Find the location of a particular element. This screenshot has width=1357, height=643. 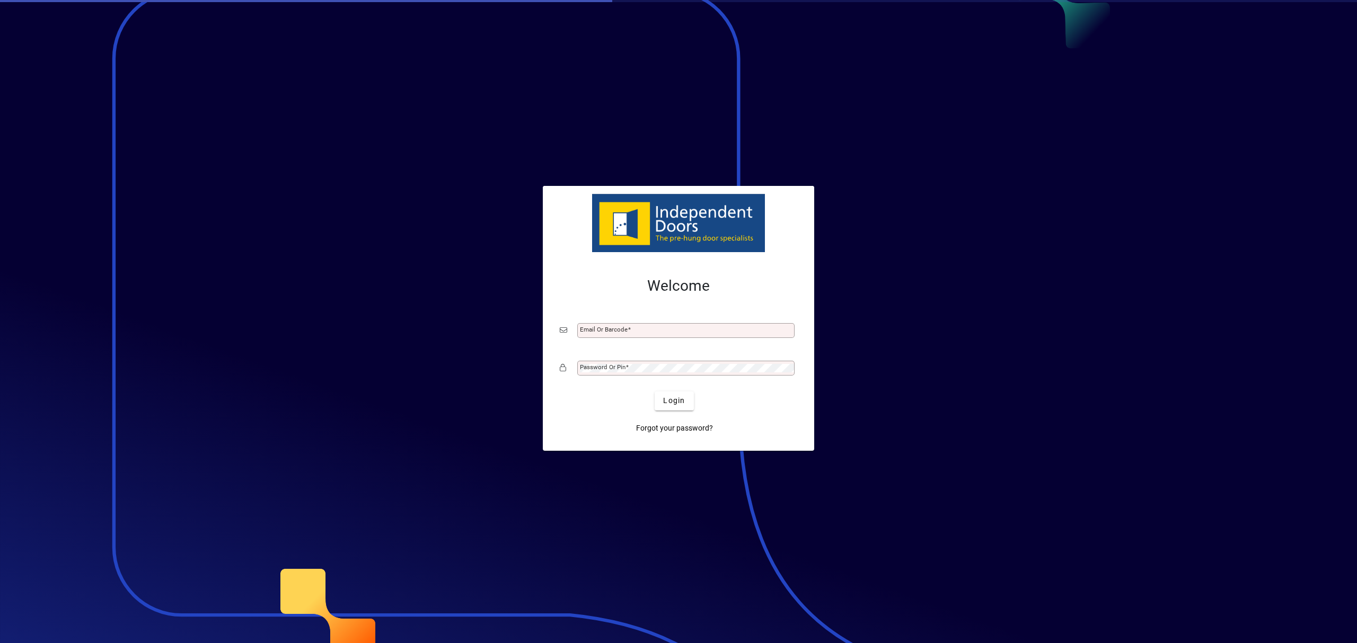

h2: Welcome is located at coordinates (678, 286).